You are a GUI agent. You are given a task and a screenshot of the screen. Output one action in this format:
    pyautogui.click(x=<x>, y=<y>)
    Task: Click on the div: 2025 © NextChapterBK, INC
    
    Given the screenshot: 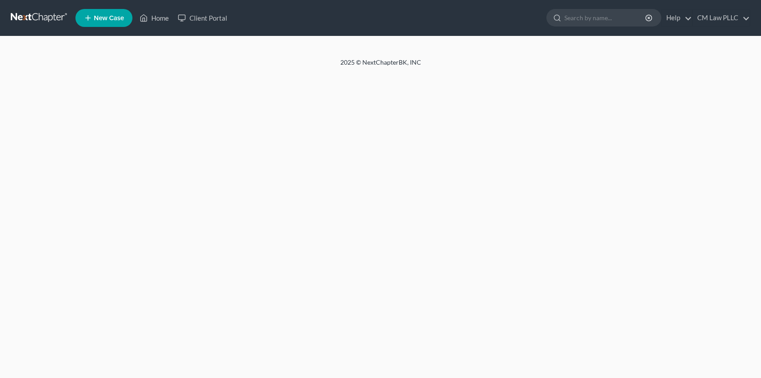 What is the action you would take?
    pyautogui.click(x=381, y=66)
    